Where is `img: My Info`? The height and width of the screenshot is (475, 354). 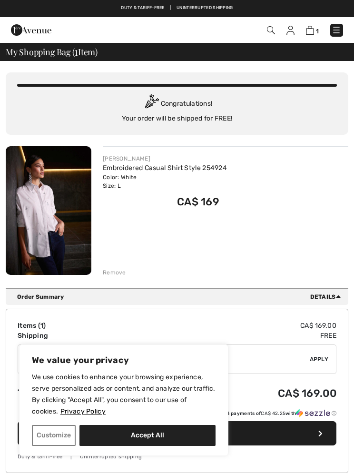 img: My Info is located at coordinates (290, 30).